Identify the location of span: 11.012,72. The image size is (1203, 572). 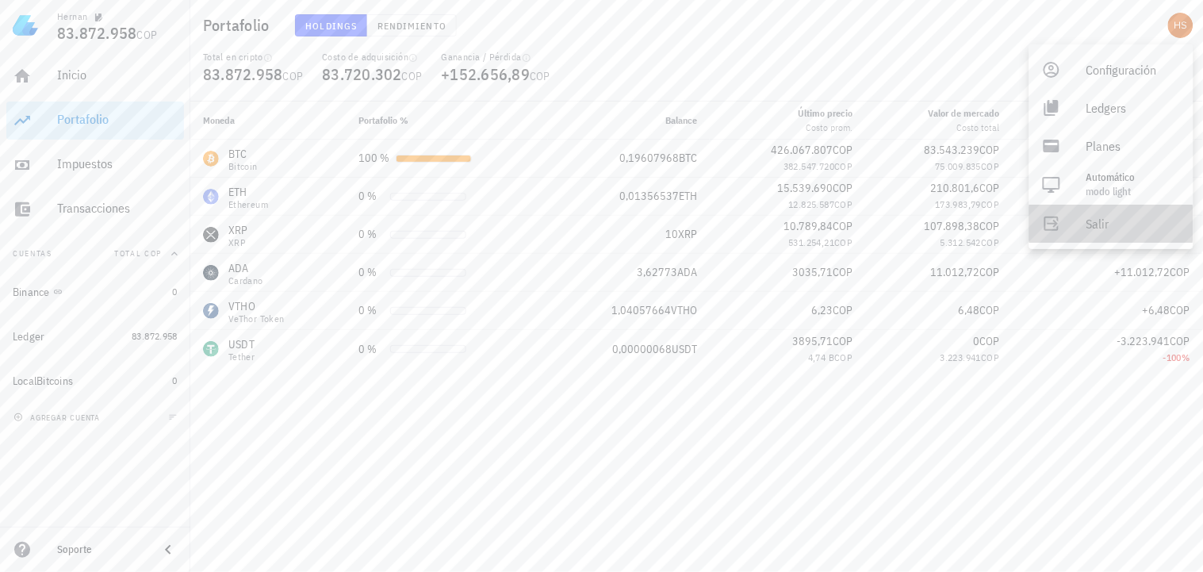
(955, 272).